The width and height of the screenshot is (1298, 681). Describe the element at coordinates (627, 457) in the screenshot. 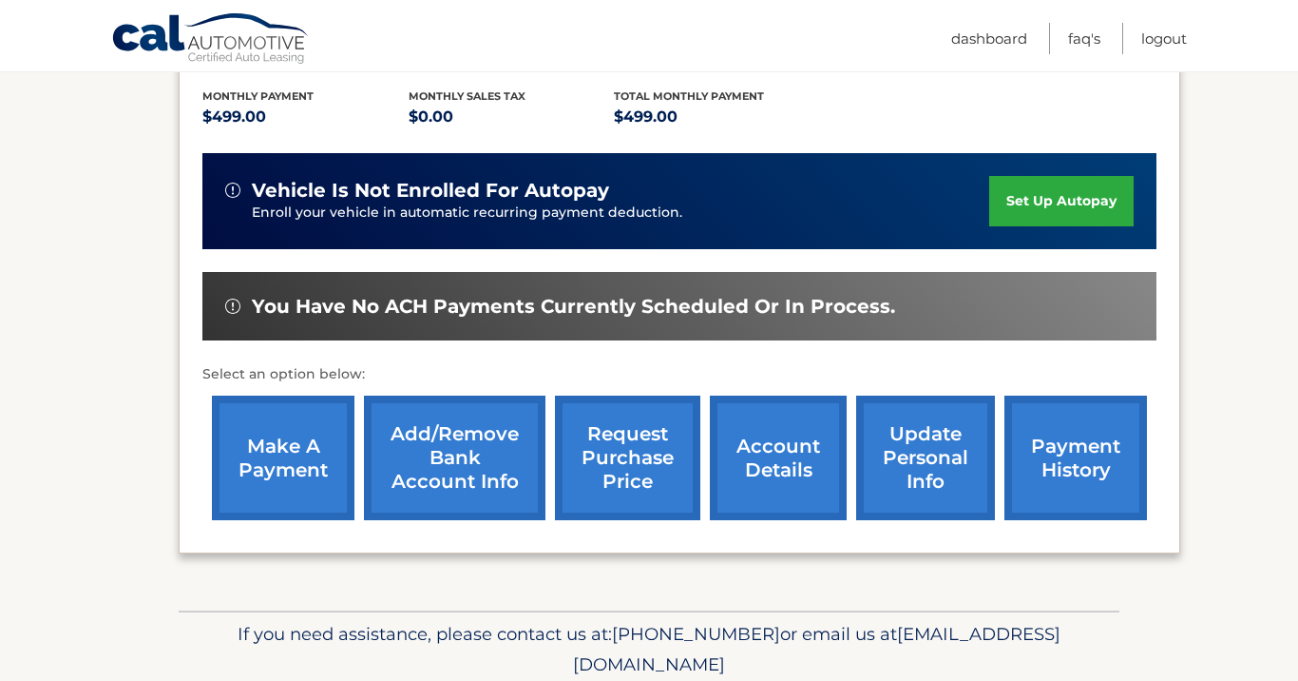

I see `a: request purchase price` at that location.